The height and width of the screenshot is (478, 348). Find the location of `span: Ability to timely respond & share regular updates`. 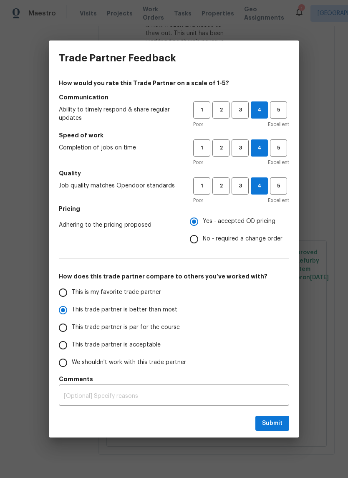

span: Ability to timely respond & share regular updates is located at coordinates (119, 114).